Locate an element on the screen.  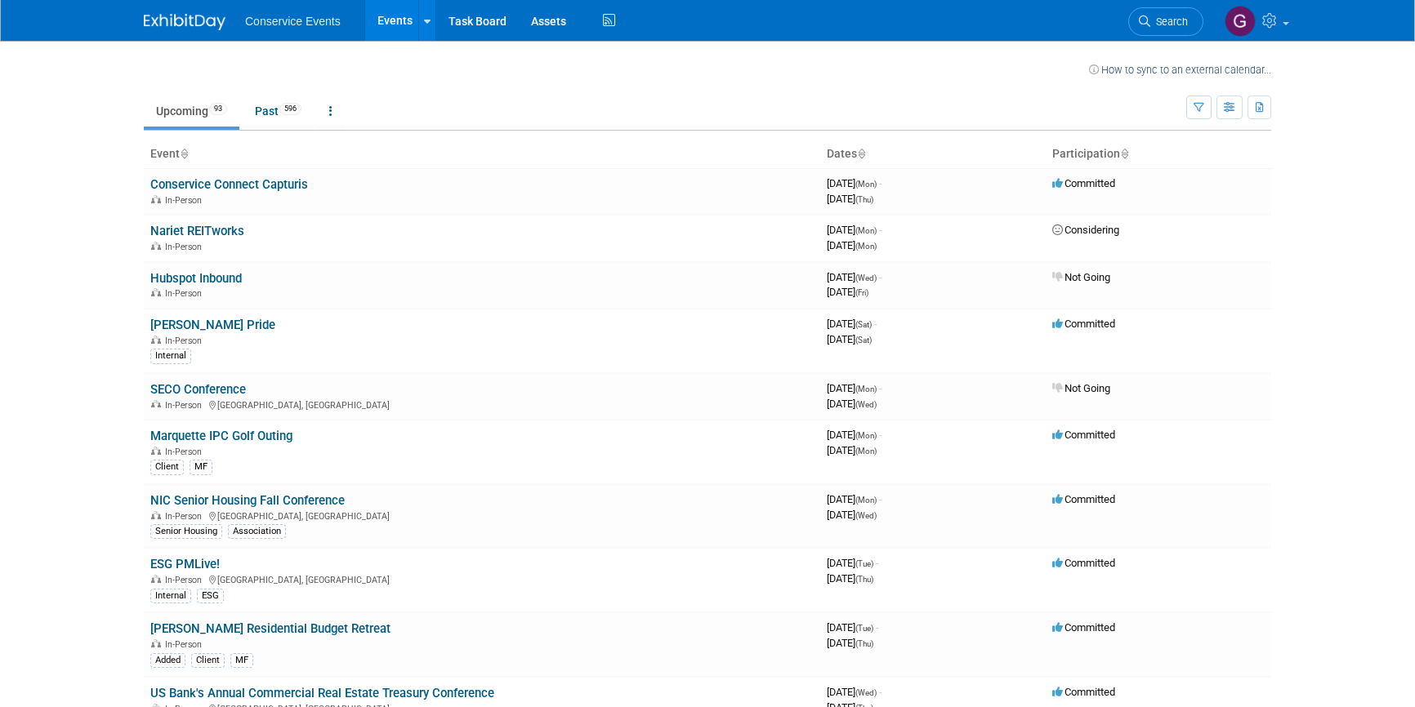
a: Upcoming93 is located at coordinates (191, 111).